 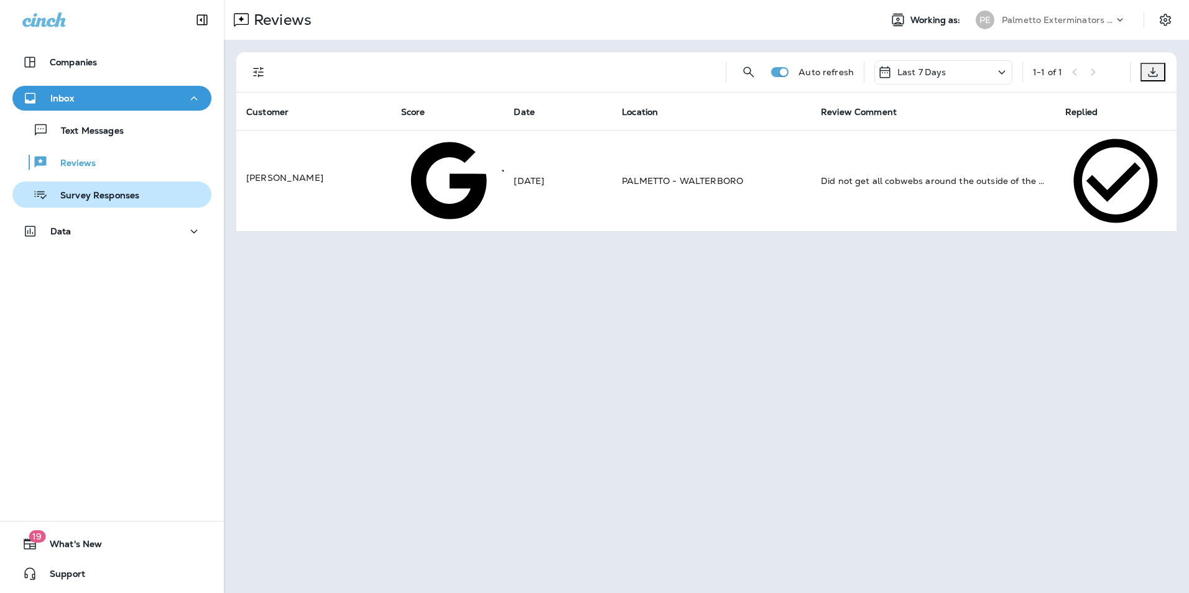 I want to click on button: Settings, so click(x=1166, y=20).